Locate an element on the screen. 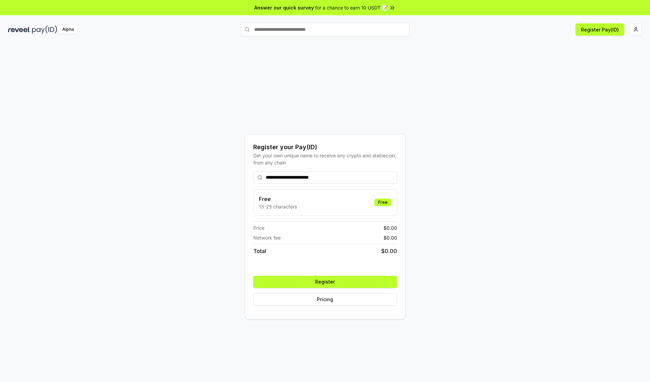 This screenshot has height=382, width=650. img: pay_id is located at coordinates (45, 29).